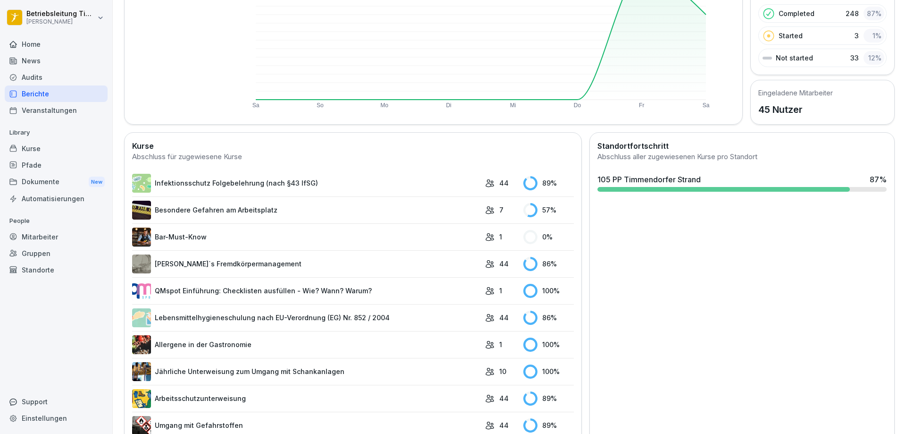 The image size is (906, 434). What do you see at coordinates (578, 105) in the screenshot?
I see `text: Do` at bounding box center [578, 105].